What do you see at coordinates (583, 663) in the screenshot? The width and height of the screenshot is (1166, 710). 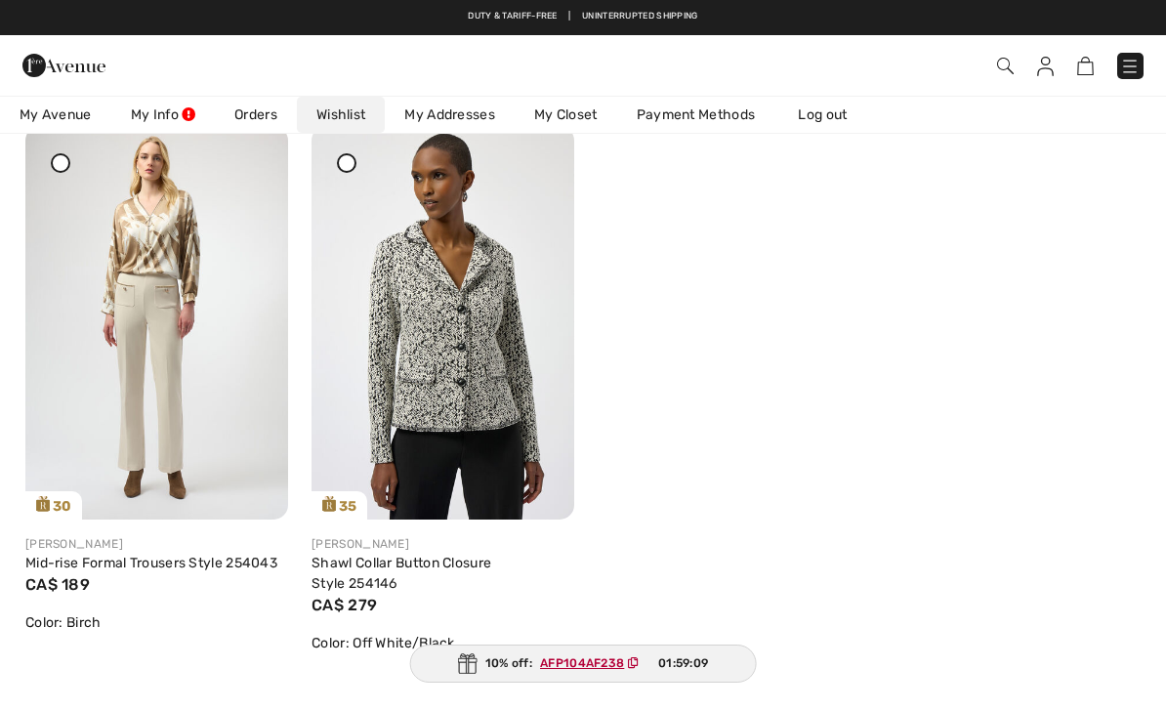 I see `div: 10% off:` at bounding box center [583, 663].